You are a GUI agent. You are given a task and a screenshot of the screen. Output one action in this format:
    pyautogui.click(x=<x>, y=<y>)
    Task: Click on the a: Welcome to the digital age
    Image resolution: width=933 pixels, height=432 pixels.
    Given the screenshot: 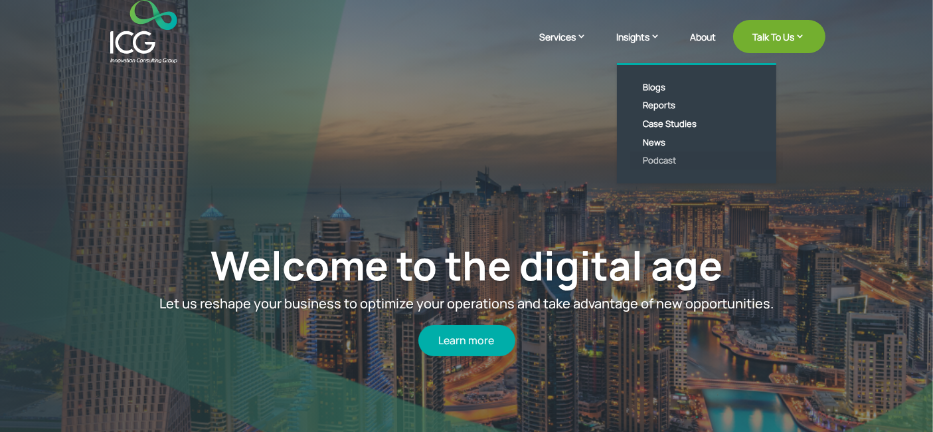 What is the action you would take?
    pyautogui.click(x=466, y=265)
    